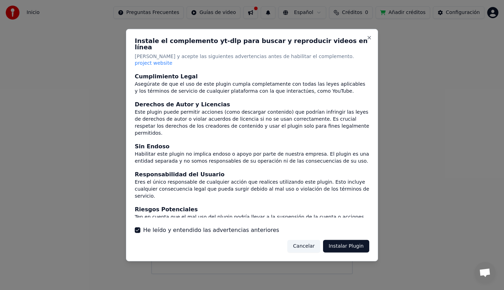  Describe the element at coordinates (252, 221) in the screenshot. I see `div: Ten en cuenta que el mal uso del plugin podría llevar a la suspensión de la cuenta o acciones leg...` at that location.